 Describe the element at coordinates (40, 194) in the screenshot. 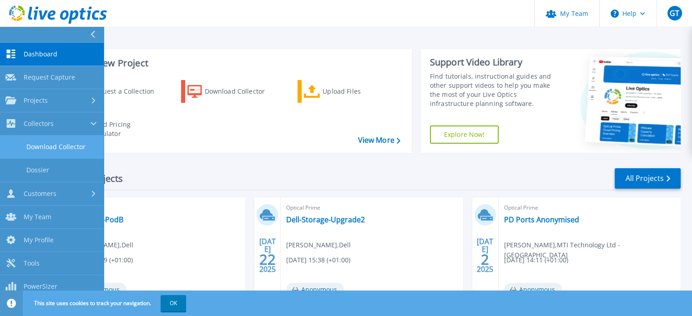

I see `span: Customers` at that location.